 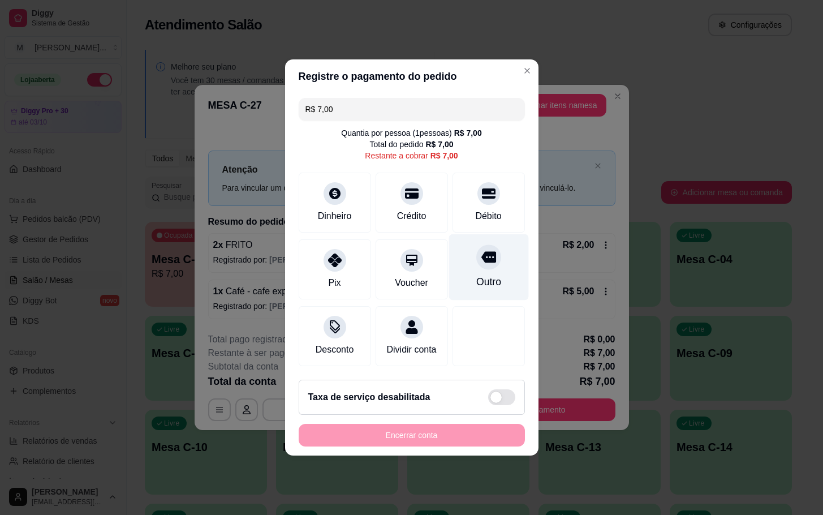 What do you see at coordinates (488, 282) in the screenshot?
I see `div: Outro` at bounding box center [488, 282].